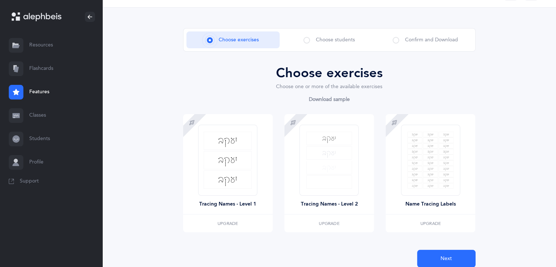  What do you see at coordinates (239, 40) in the screenshot?
I see `span: Choose exercises` at bounding box center [239, 40].